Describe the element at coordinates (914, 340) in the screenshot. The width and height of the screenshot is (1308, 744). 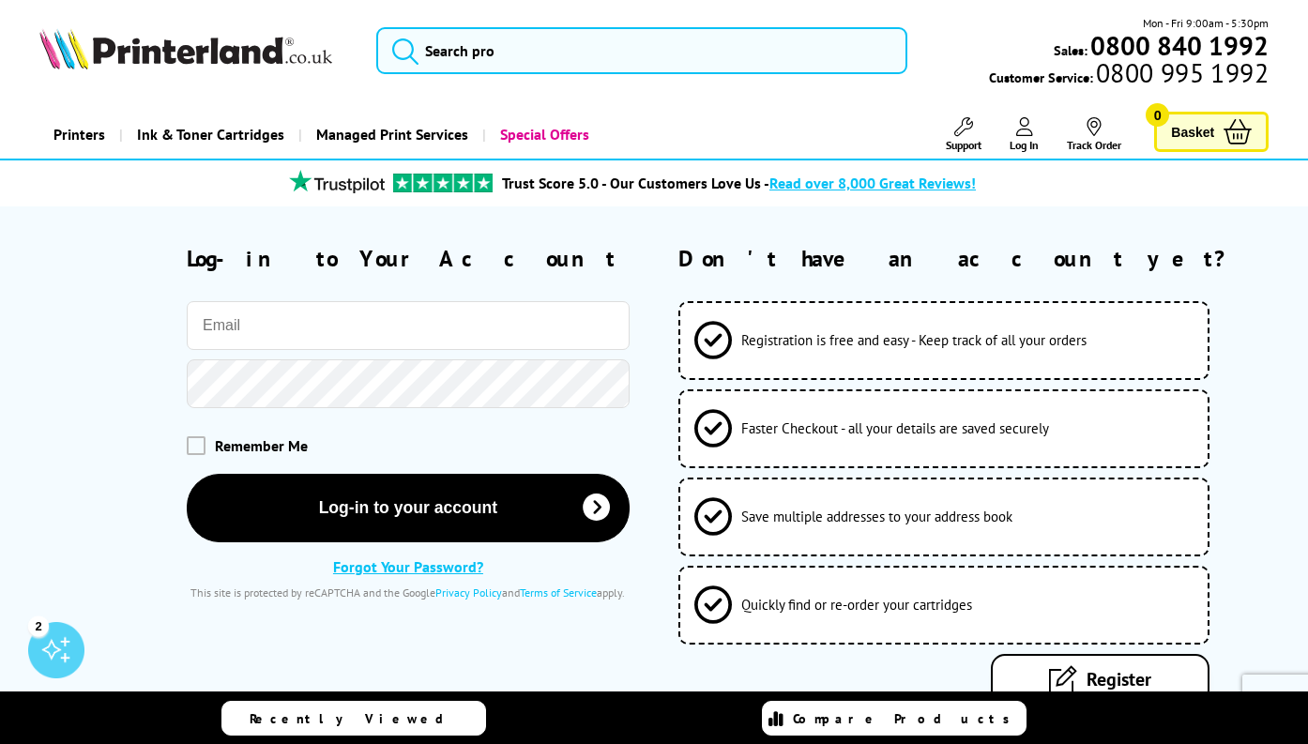
I see `span: Registration is free and easy - Keep track of all your orders` at that location.